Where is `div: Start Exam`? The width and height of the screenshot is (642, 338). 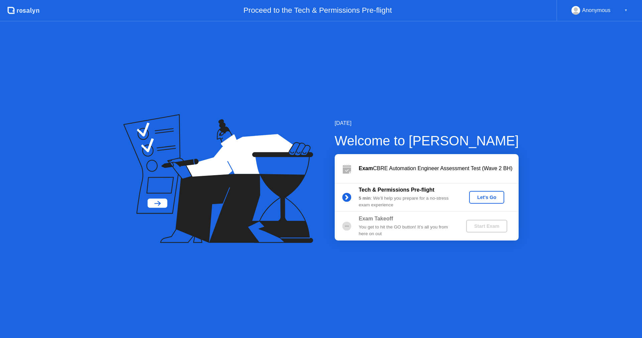 div: Start Exam is located at coordinates (487, 226).